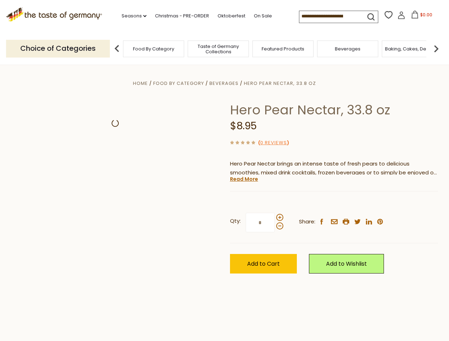  What do you see at coordinates (263, 264) in the screenshot?
I see `button: Add to Cart` at bounding box center [263, 264].